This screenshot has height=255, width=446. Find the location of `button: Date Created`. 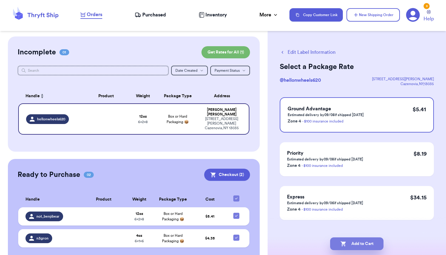

button: Date Created is located at coordinates (189, 70).